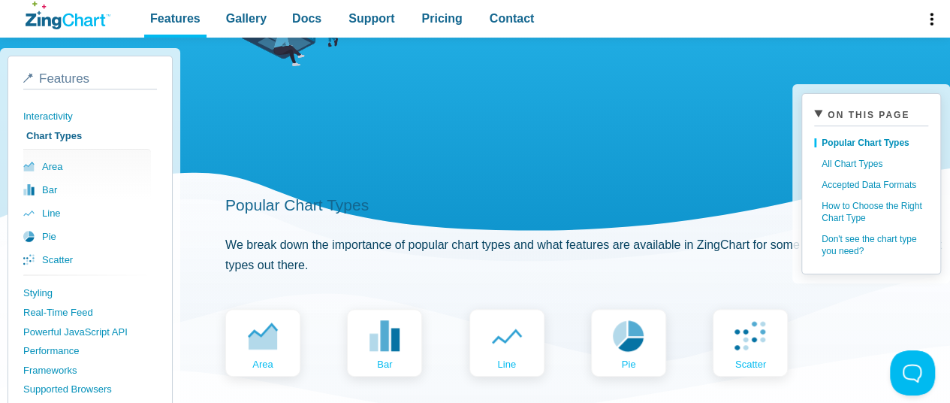  What do you see at coordinates (90, 389) in the screenshot?
I see `a: Supported Browsers` at bounding box center [90, 389].